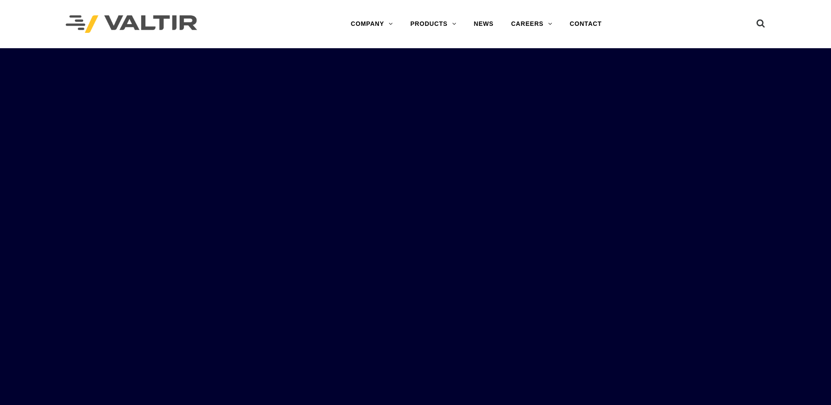  What do you see at coordinates (433, 24) in the screenshot?
I see `a: PRODUCTS` at bounding box center [433, 24].